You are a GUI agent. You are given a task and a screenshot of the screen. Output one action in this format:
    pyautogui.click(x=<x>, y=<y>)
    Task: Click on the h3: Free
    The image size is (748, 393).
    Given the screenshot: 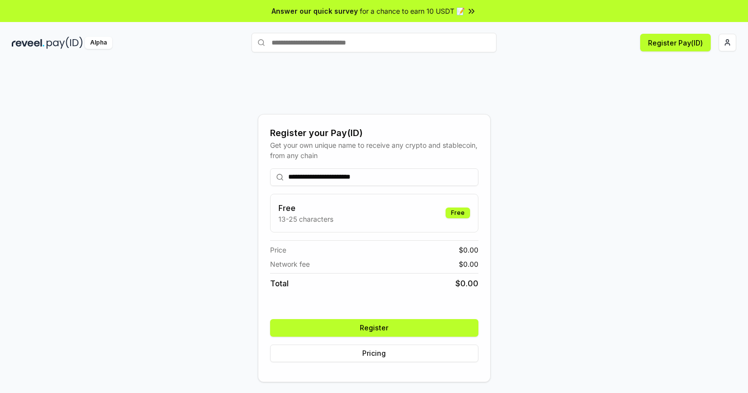 What is the action you would take?
    pyautogui.click(x=306, y=208)
    